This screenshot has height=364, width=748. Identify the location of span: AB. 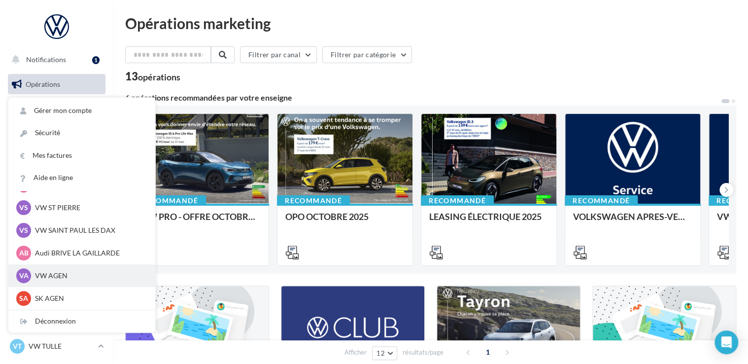
(24, 253).